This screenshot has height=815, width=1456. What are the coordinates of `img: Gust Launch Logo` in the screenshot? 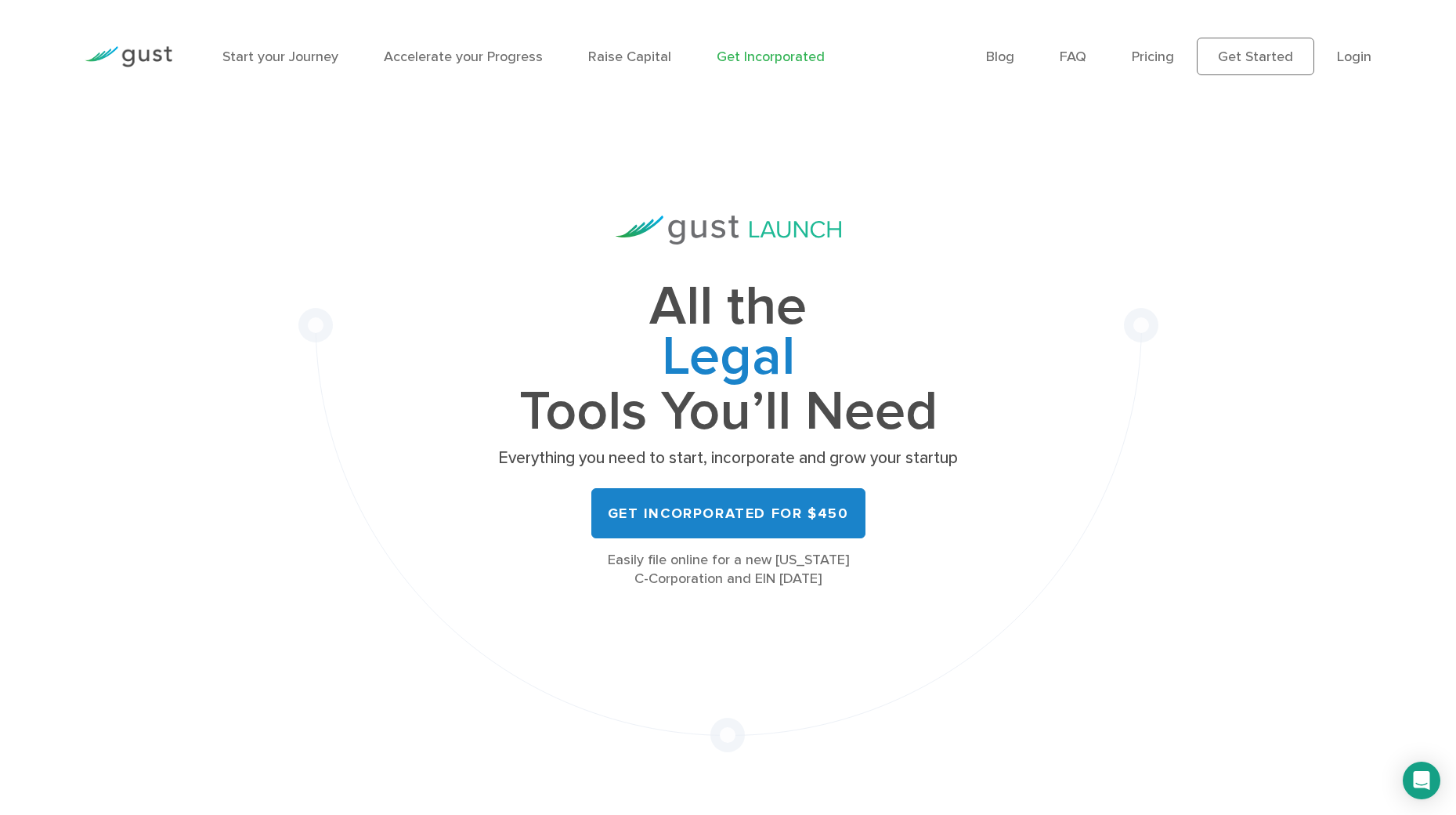 It's located at (728, 229).